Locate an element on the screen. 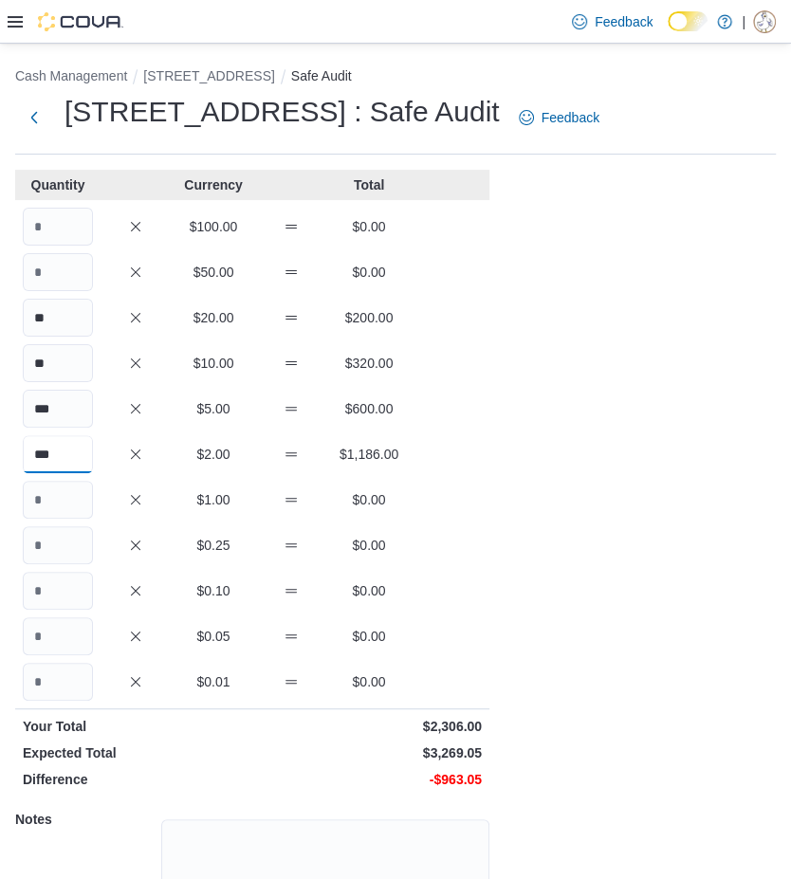 Image resolution: width=791 pixels, height=879 pixels. p: $2,306.00 is located at coordinates (369, 726).